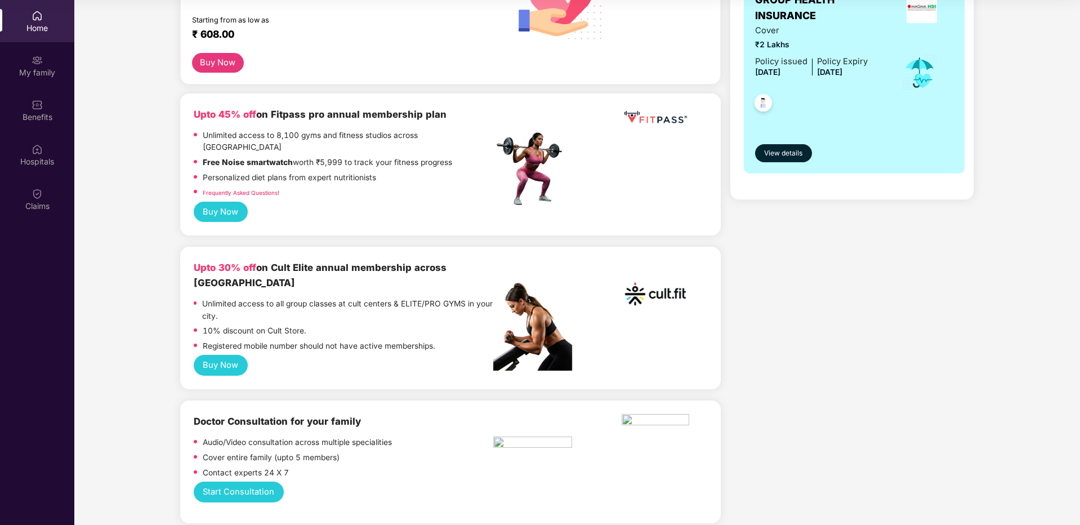  Describe the element at coordinates (763, 104) in the screenshot. I see `img: svg+xml;base64,PHN2ZyB4bWxucz0iaHR0cDovL3d3dy53My5vcmcvMjAwMC9zdmciIHdpZHRoPSI0OC45NDMiIGhlaWdodD...` at that location.